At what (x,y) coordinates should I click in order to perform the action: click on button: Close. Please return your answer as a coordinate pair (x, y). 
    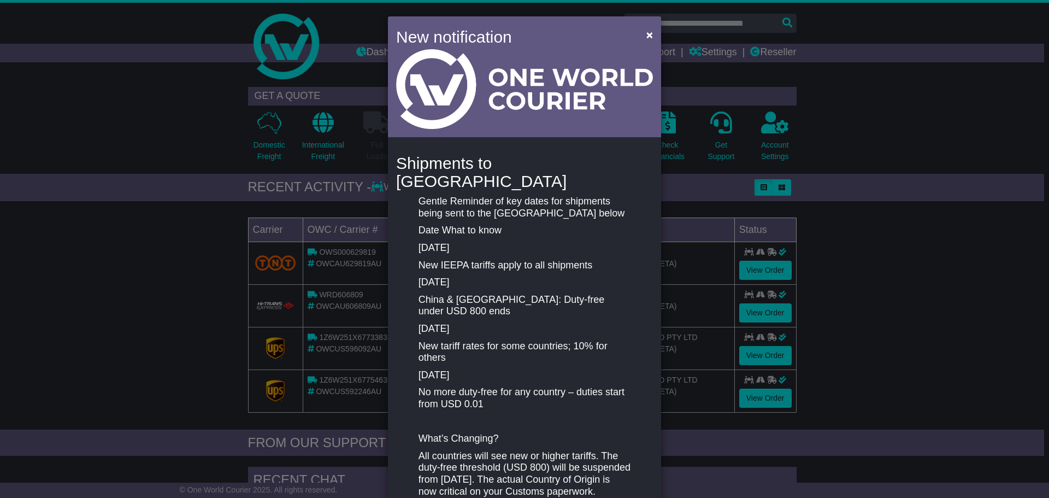
    Looking at the image, I should click on (650, 34).